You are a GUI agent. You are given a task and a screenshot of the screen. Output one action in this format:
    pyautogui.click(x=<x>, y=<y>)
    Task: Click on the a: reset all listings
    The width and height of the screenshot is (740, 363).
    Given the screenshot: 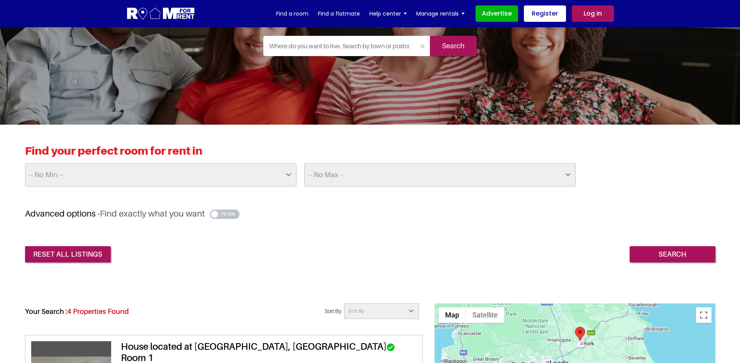 What is the action you would take?
    pyautogui.click(x=68, y=255)
    